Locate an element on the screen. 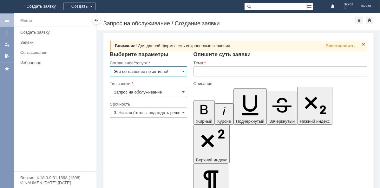 The image size is (380, 188). div: Создать заявку is located at coordinates (56, 32).